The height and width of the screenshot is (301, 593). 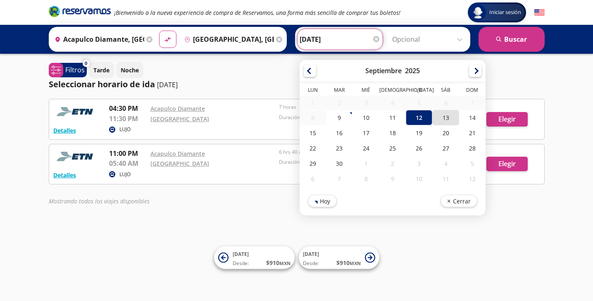 What do you see at coordinates (419, 133) in the screenshot?
I see `div: 19-Sep-25` at bounding box center [419, 133].